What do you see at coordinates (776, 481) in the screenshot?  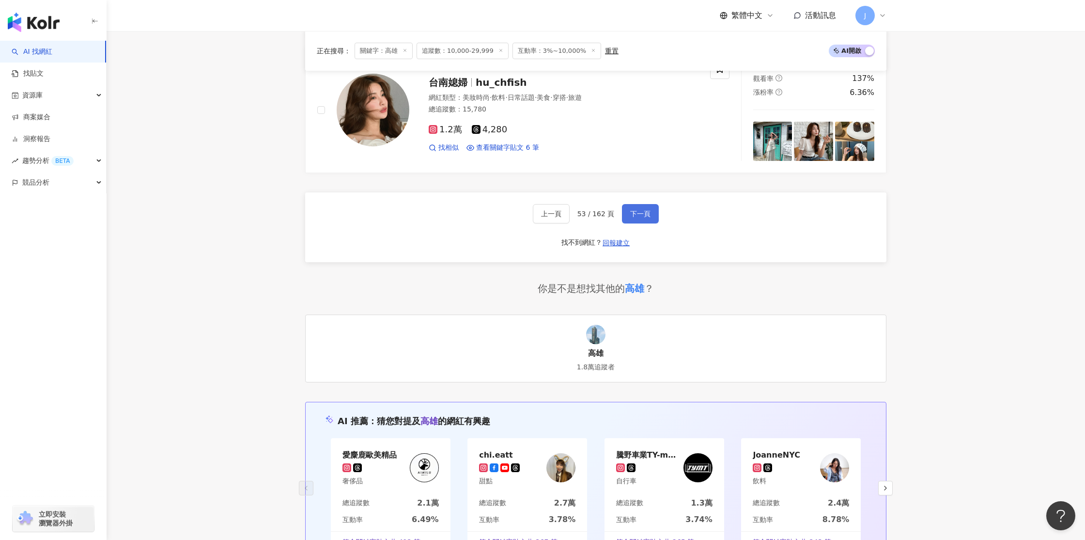 I see `div: 飲料` at bounding box center [776, 481].